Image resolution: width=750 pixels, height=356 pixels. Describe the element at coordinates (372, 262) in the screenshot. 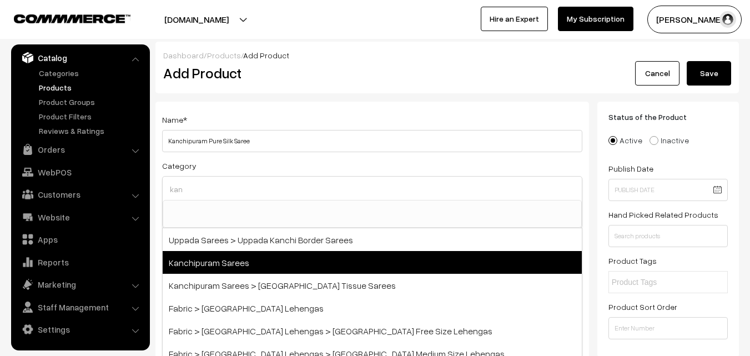

I see `span: Kanchipuram Sarees` at that location.